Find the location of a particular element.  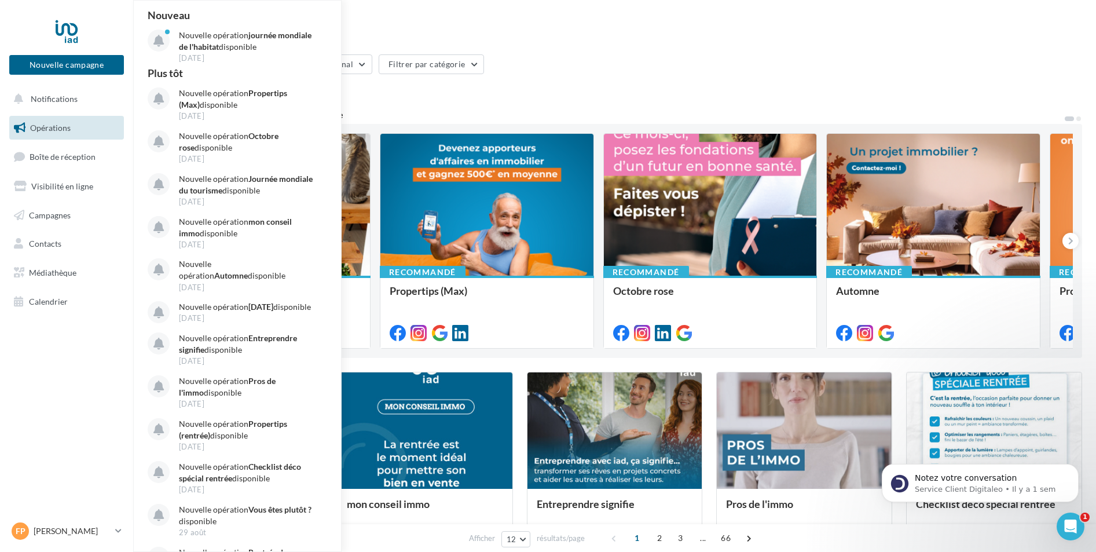

button: 12 is located at coordinates (516, 539).